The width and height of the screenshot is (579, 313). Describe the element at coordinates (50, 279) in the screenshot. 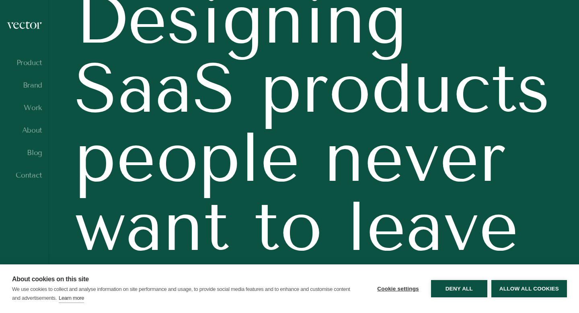

I see `strong: About cookies on this site` at that location.